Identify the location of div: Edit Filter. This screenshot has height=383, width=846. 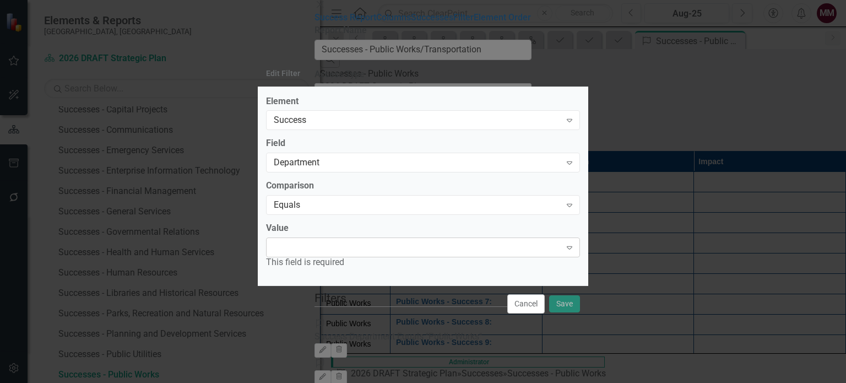
(283, 73).